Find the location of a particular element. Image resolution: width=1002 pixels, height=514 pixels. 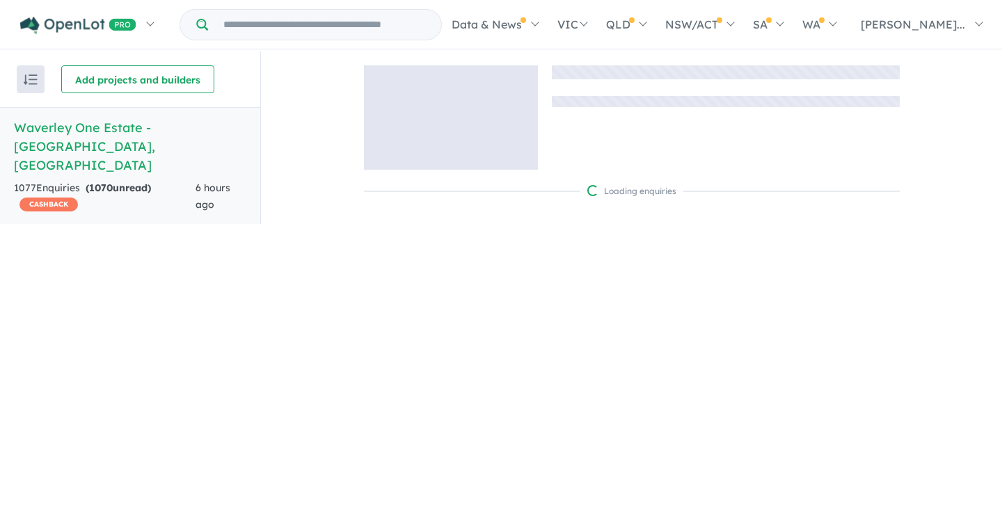

span: 6 hours ago is located at coordinates (213, 196).